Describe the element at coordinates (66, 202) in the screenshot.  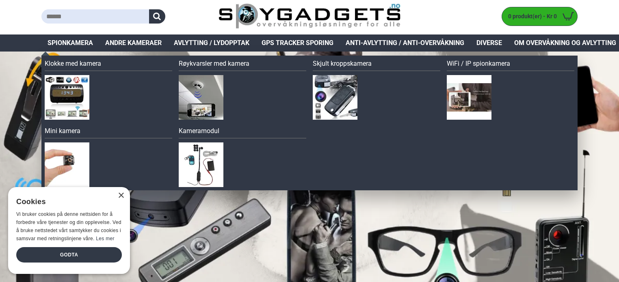
I see `div: Cookies` at that location.